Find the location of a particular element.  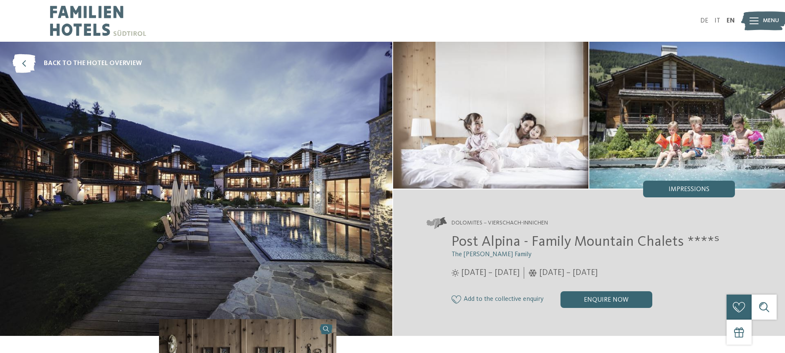

div: enquire now is located at coordinates (607, 300).